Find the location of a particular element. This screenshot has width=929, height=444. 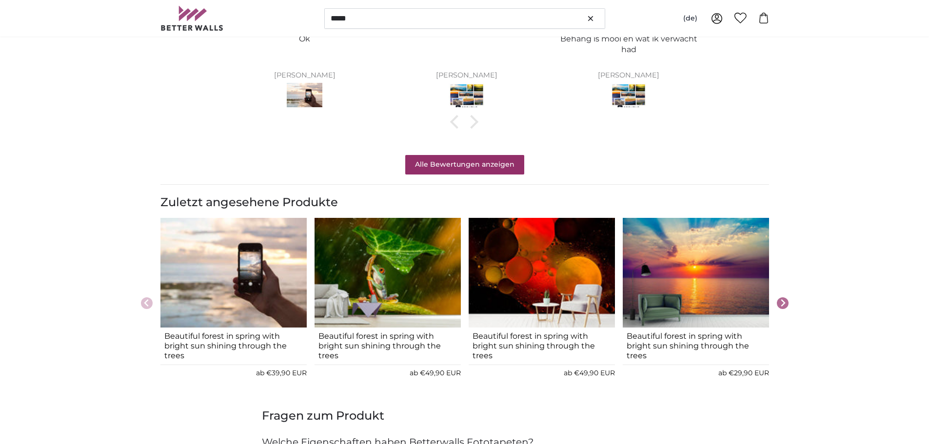

div: 1 of 9 is located at coordinates (234, 303).